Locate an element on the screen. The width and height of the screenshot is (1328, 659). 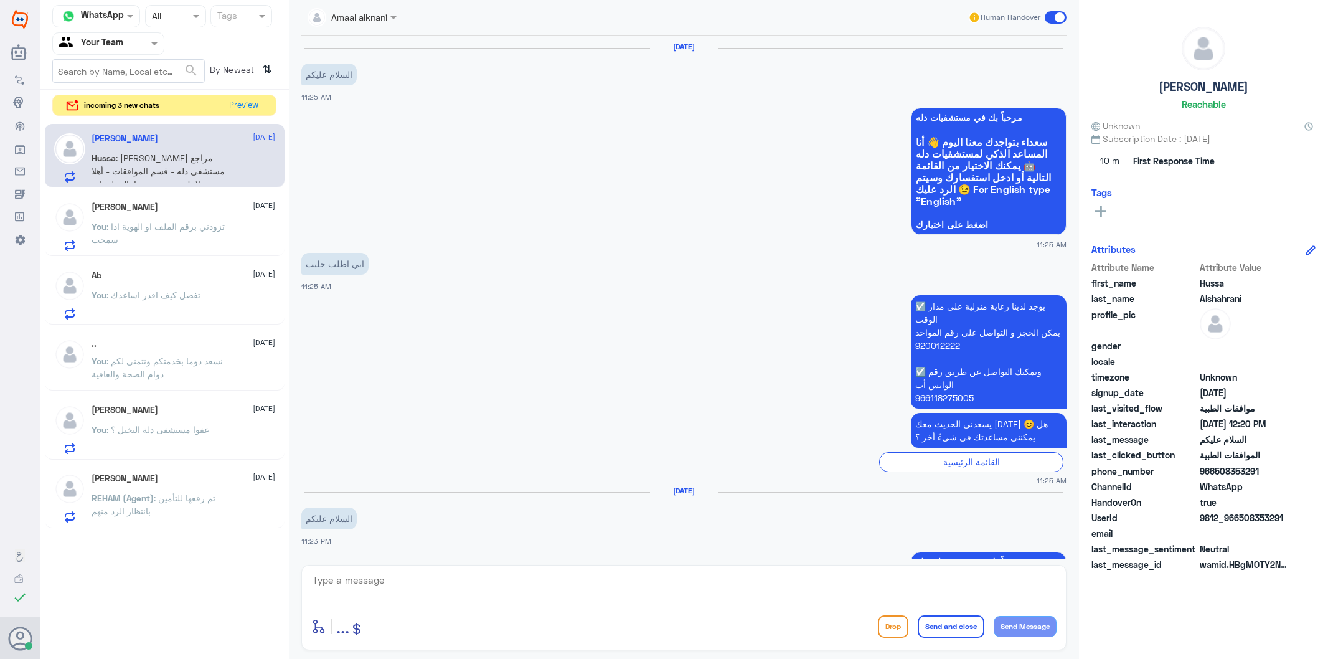
span: Attribute Name is located at coordinates (1145, 267).